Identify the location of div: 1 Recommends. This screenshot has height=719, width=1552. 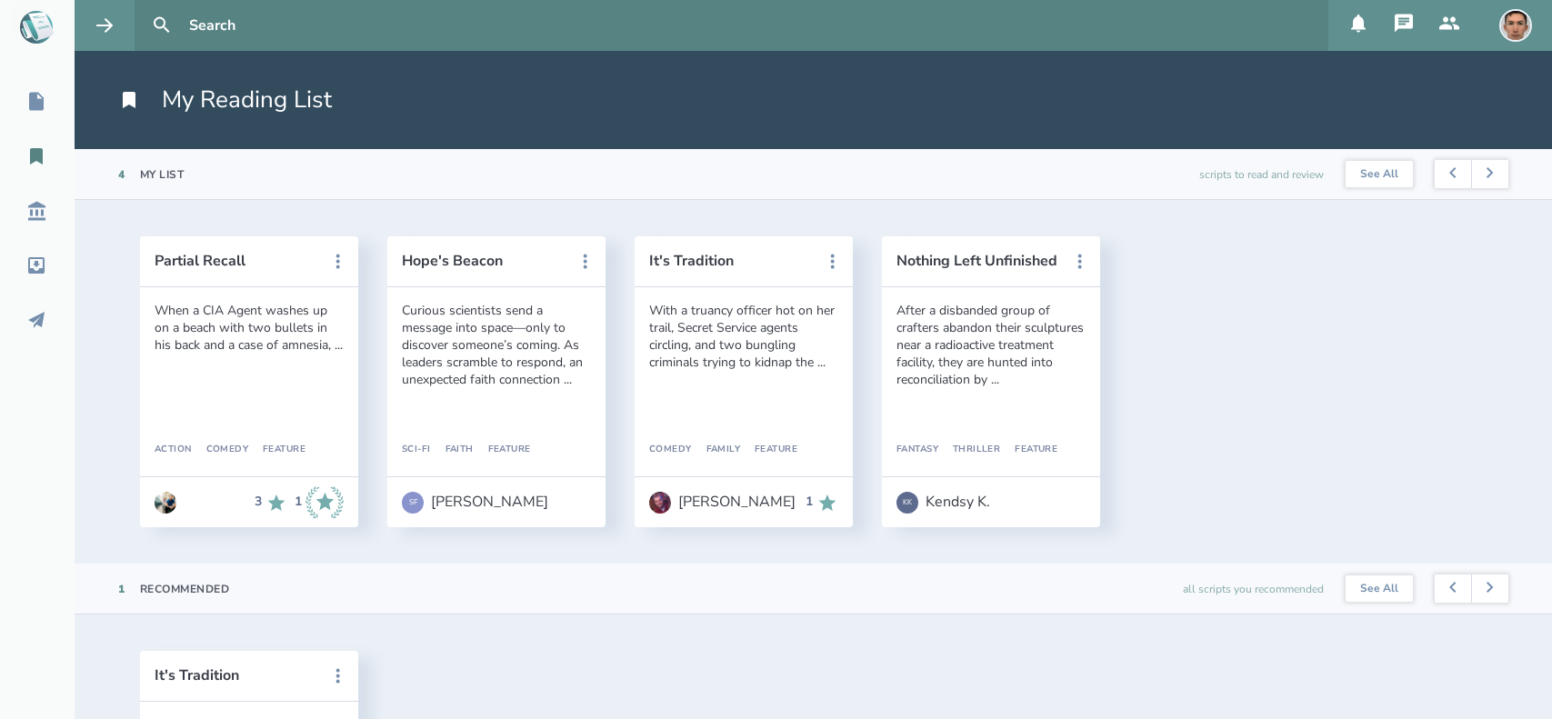
(822, 503).